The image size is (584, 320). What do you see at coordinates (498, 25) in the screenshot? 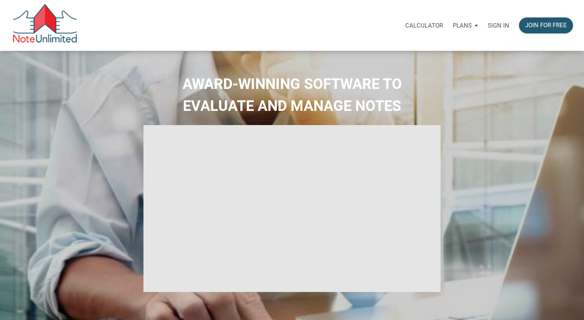
I see `a: Sign in` at bounding box center [498, 25].